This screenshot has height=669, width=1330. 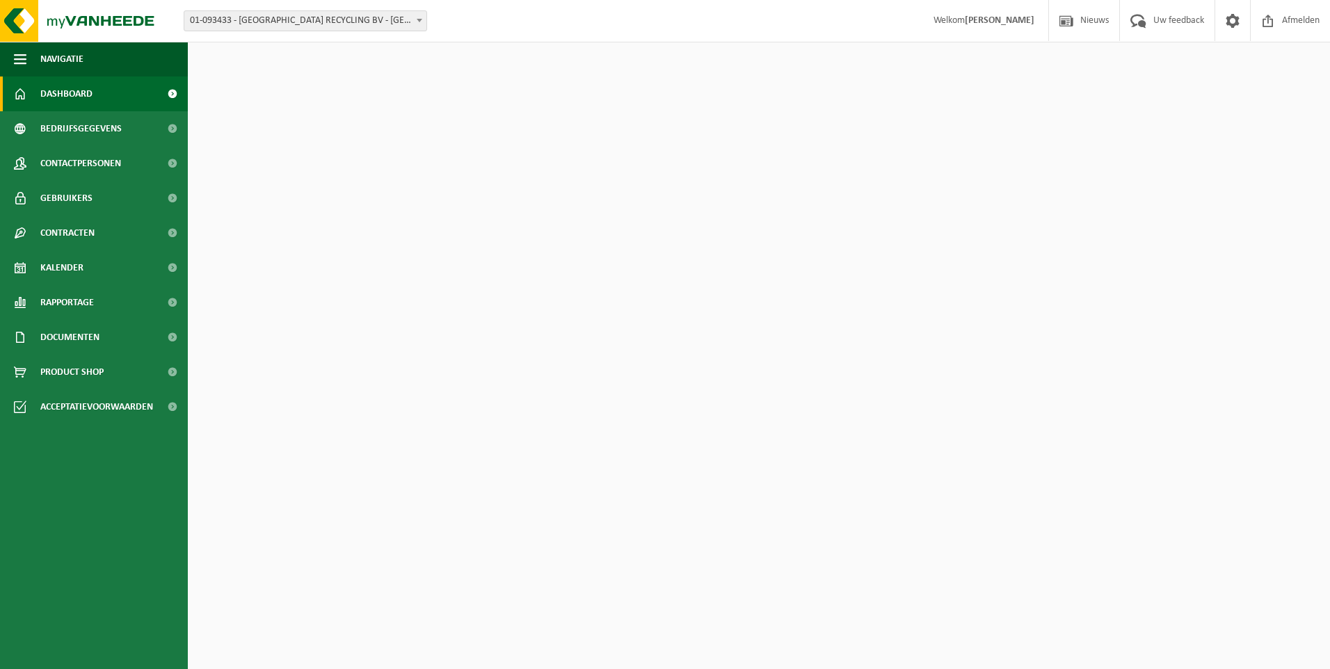 What do you see at coordinates (81, 163) in the screenshot?
I see `span: Contactpersonen` at bounding box center [81, 163].